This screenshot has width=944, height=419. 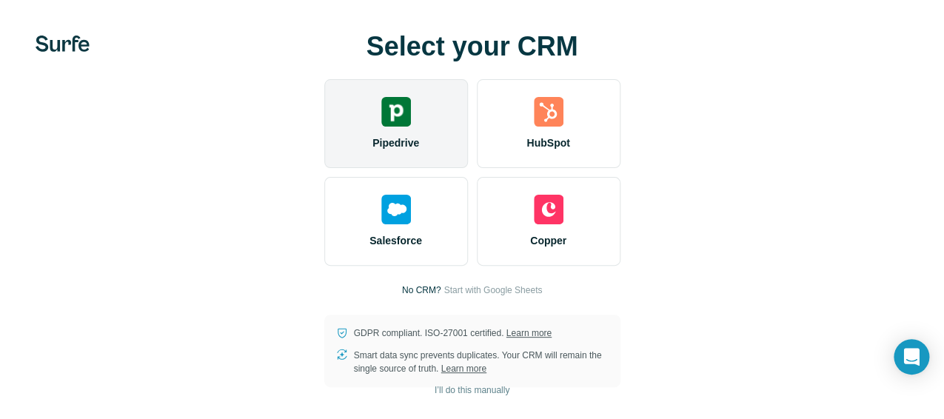 I want to click on img: hubspot's logo, so click(x=549, y=112).